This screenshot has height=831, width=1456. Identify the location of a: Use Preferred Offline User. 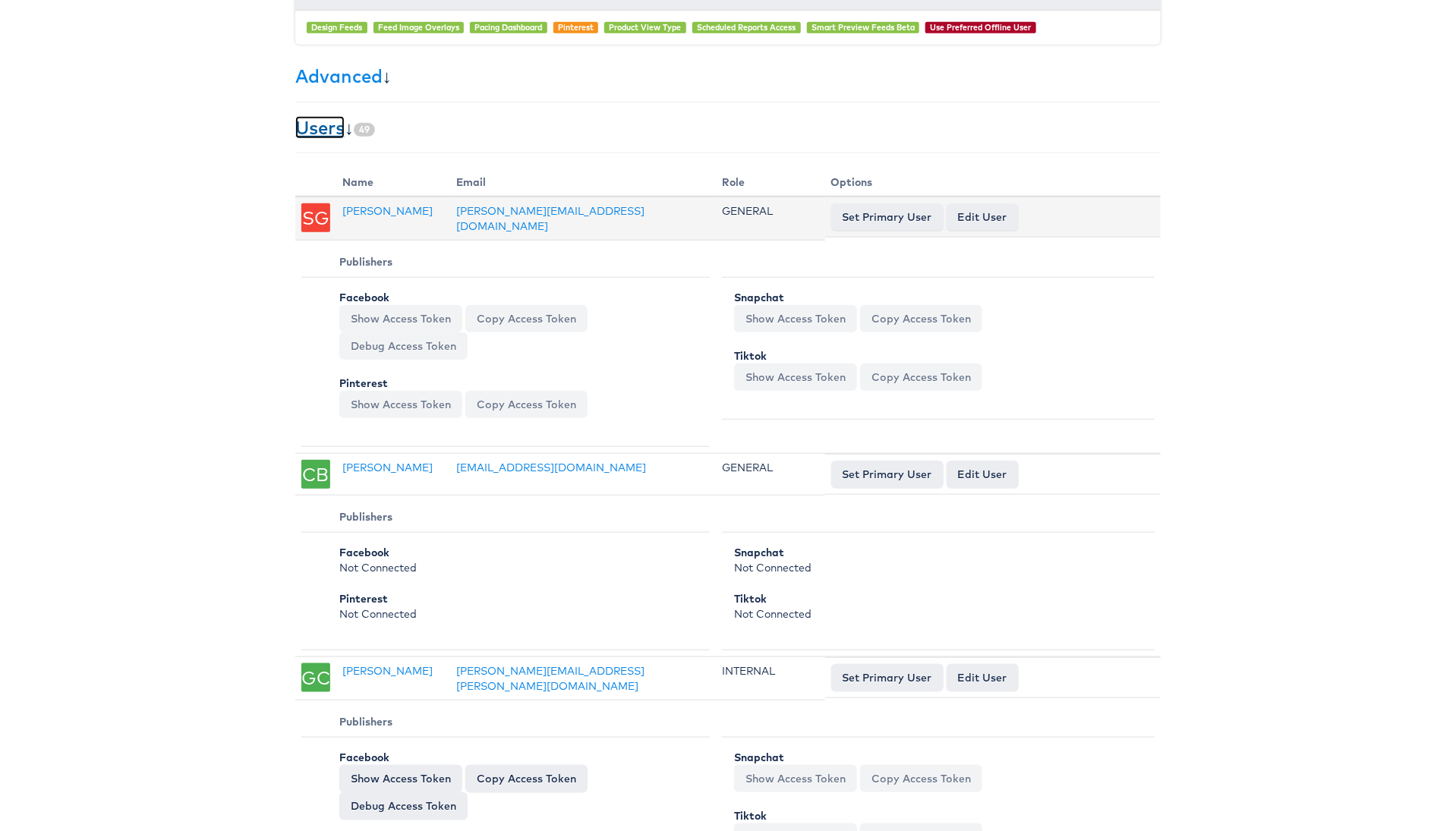
(980, 27).